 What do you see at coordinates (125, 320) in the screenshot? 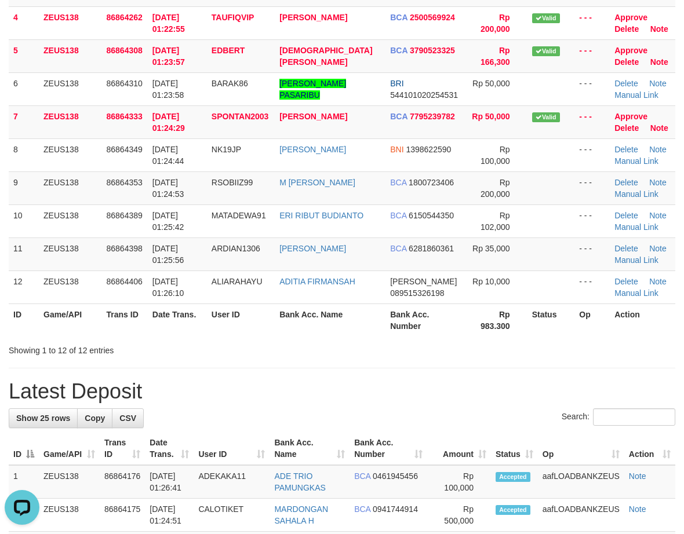
I see `th: Trans ID` at bounding box center [125, 320].